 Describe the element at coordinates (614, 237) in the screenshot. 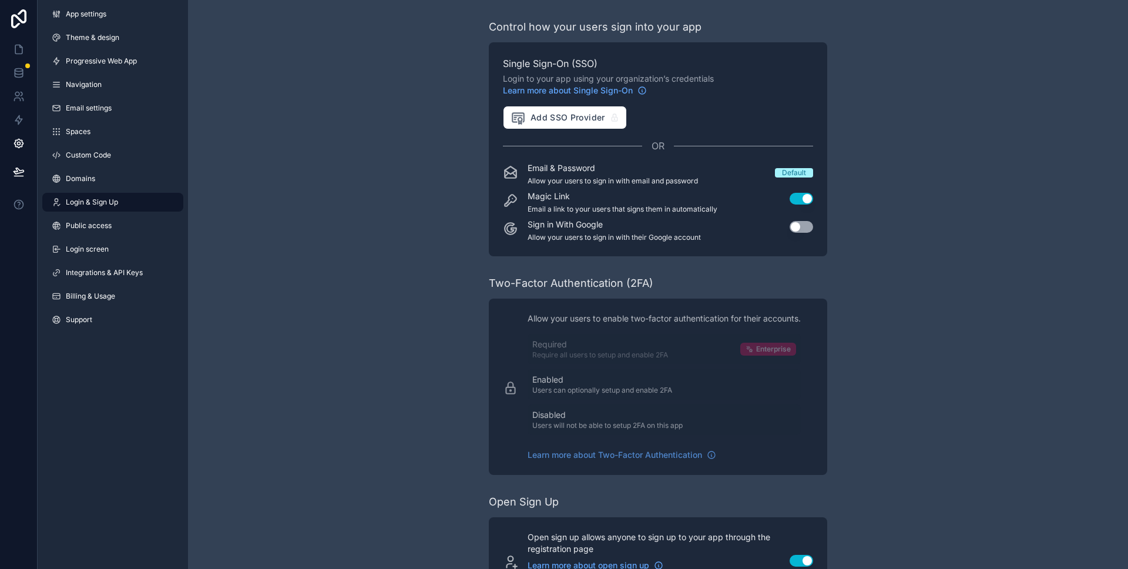

I see `p: Allow your users to sign in with their Google account` at that location.